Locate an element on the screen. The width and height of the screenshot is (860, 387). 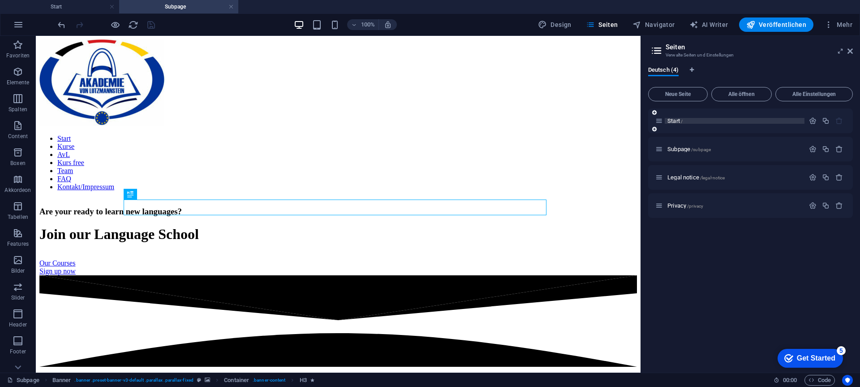
p: Elemente is located at coordinates (18, 82).